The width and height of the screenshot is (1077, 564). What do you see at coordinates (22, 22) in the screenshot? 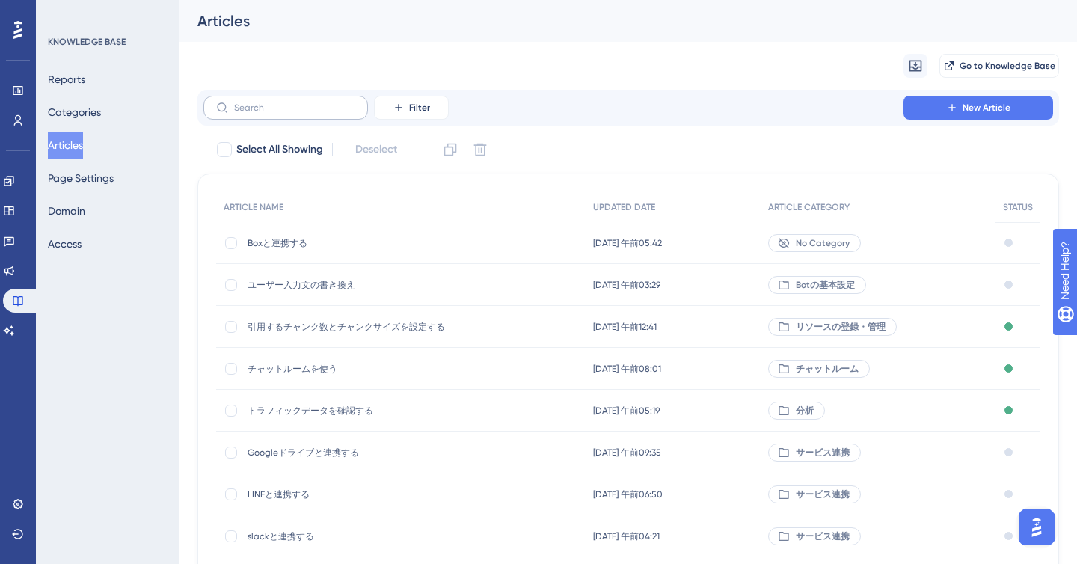
I see `img: launcher-image-alternative-text` at bounding box center [22, 22].